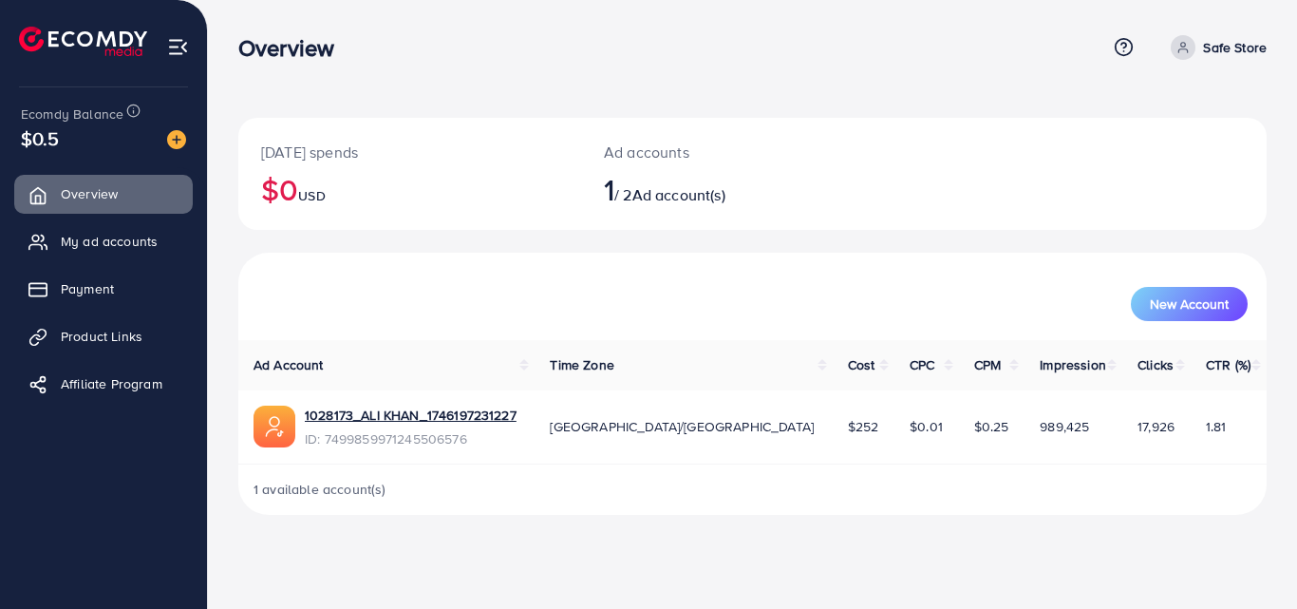  Describe the element at coordinates (581, 365) in the screenshot. I see `span: Time Zone` at that location.